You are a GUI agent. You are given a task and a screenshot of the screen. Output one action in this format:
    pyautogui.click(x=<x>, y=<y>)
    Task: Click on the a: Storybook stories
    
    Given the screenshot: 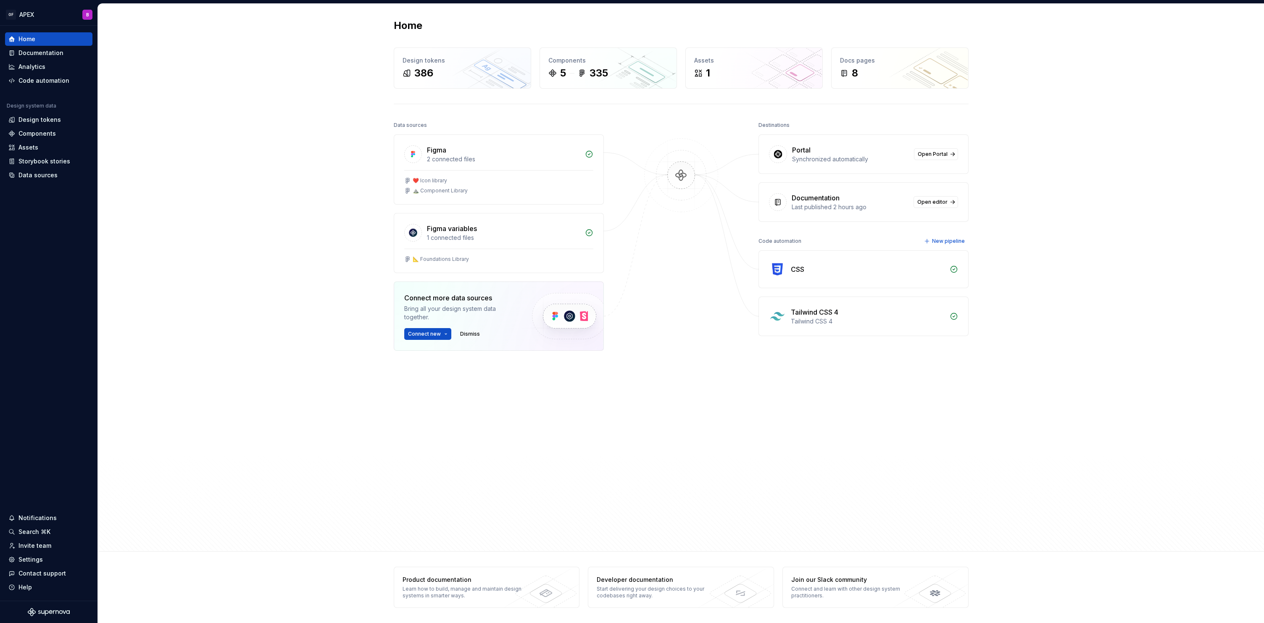 What is the action you would take?
    pyautogui.click(x=49, y=161)
    